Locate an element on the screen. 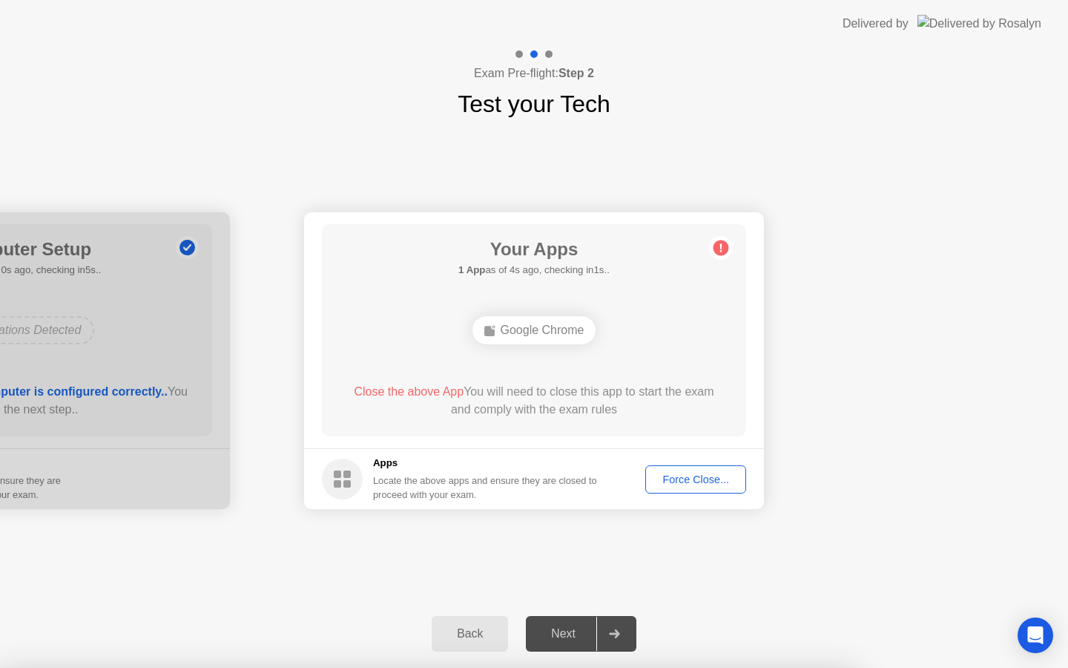  b: 1 App is located at coordinates (472, 269).